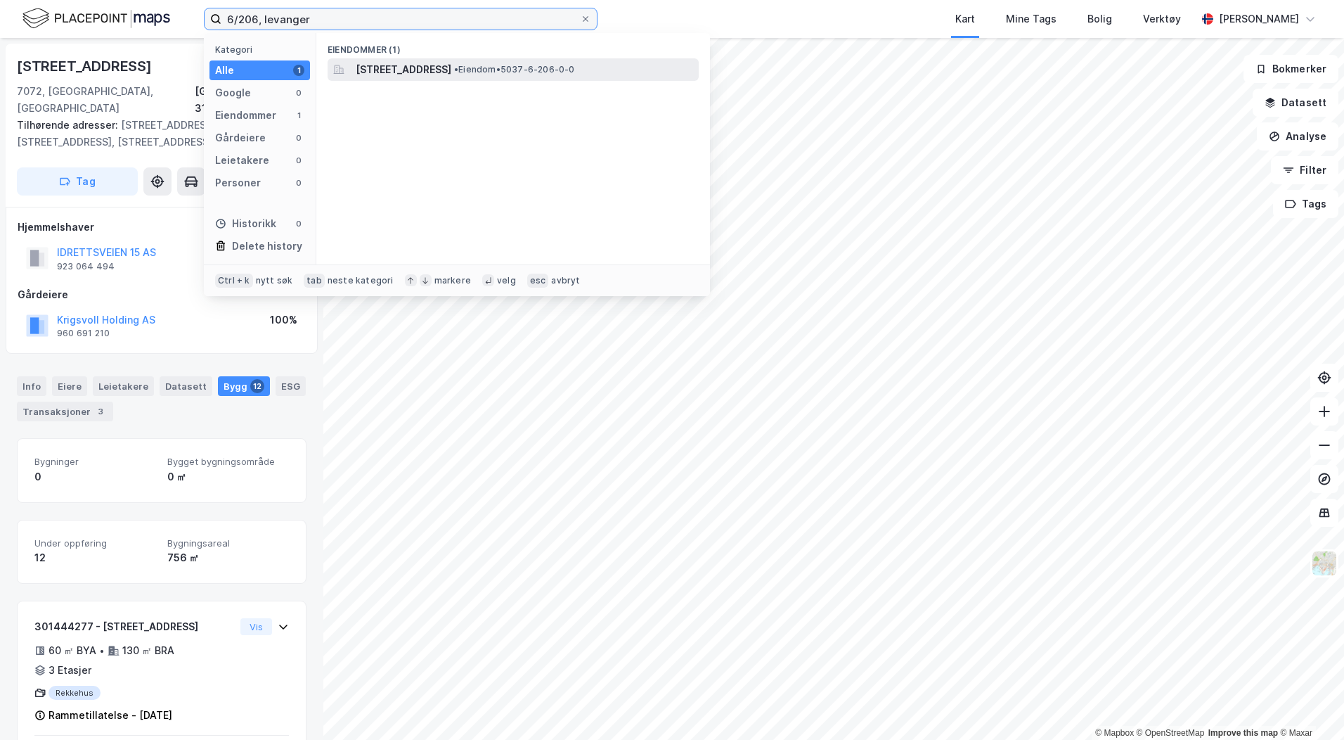 This screenshot has width=1344, height=740. Describe the element at coordinates (401, 19) in the screenshot. I see `input: Søk på adresse, matrikkel, gårdeiere, leietakere eller personer` at that location.